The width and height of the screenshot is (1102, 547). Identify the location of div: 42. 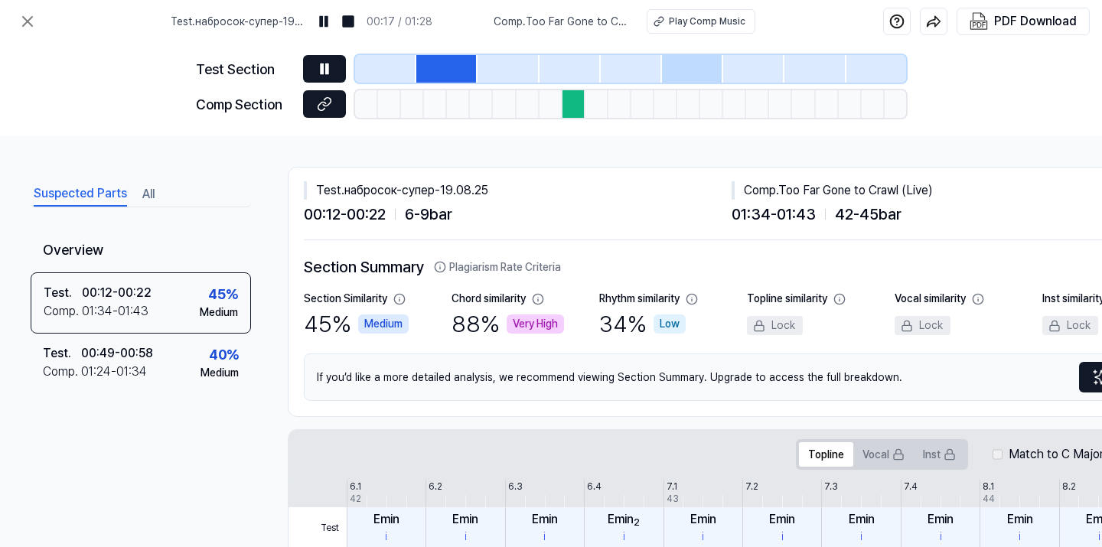
(355, 499).